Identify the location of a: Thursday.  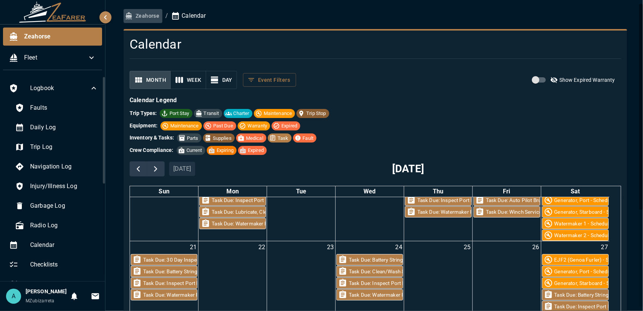
(438, 191).